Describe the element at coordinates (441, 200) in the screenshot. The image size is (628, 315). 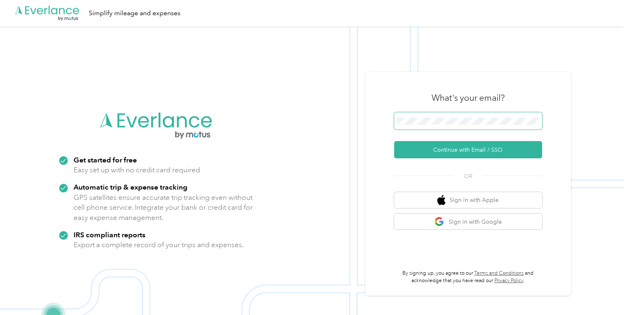
I see `img: apple logo` at that location.